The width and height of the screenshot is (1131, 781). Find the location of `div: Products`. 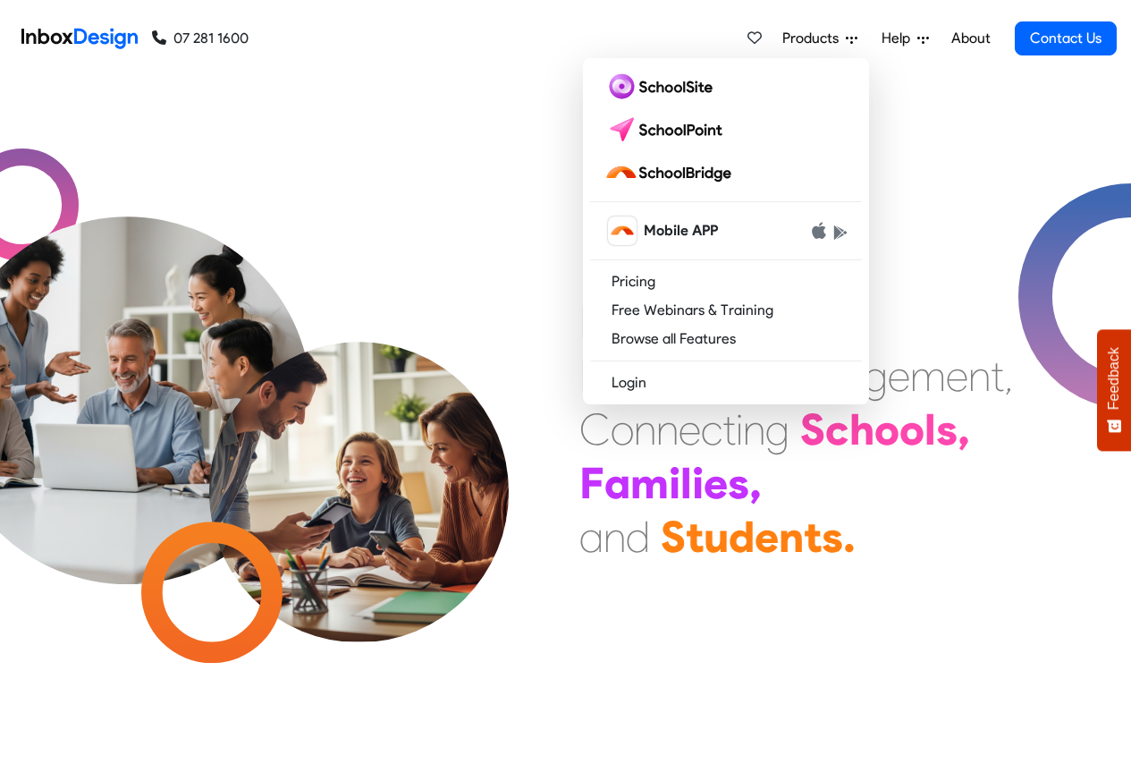

div: Products is located at coordinates (726, 231).